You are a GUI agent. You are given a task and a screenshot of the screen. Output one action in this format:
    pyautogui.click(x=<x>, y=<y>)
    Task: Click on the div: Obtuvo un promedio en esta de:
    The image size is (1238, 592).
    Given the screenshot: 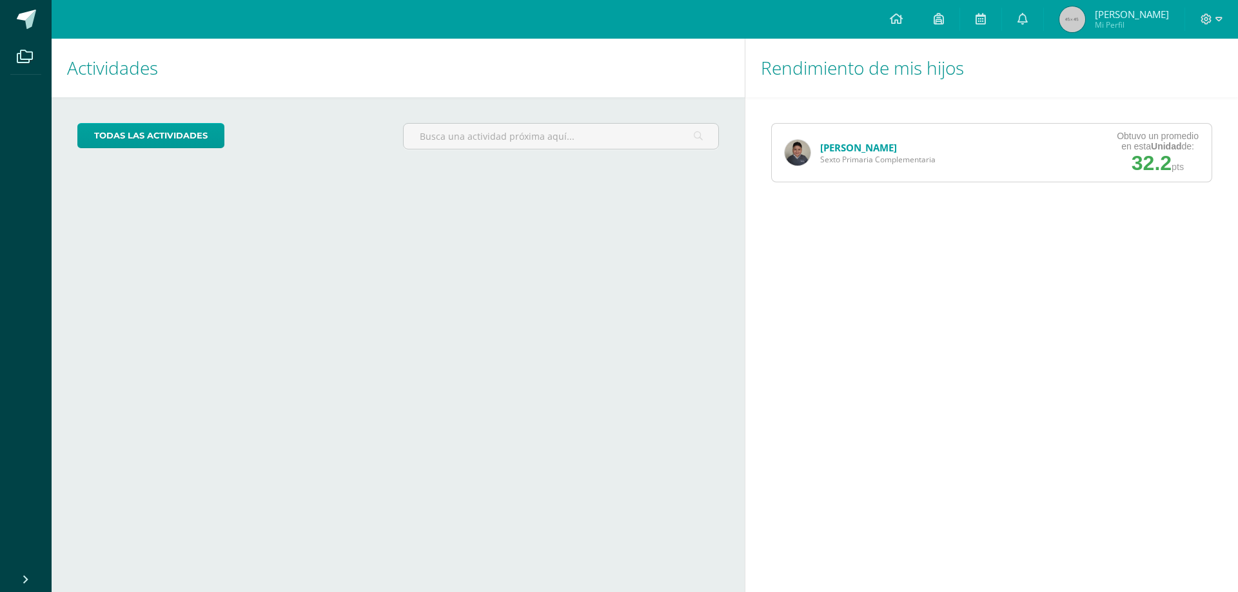 What is the action you would take?
    pyautogui.click(x=1157, y=141)
    